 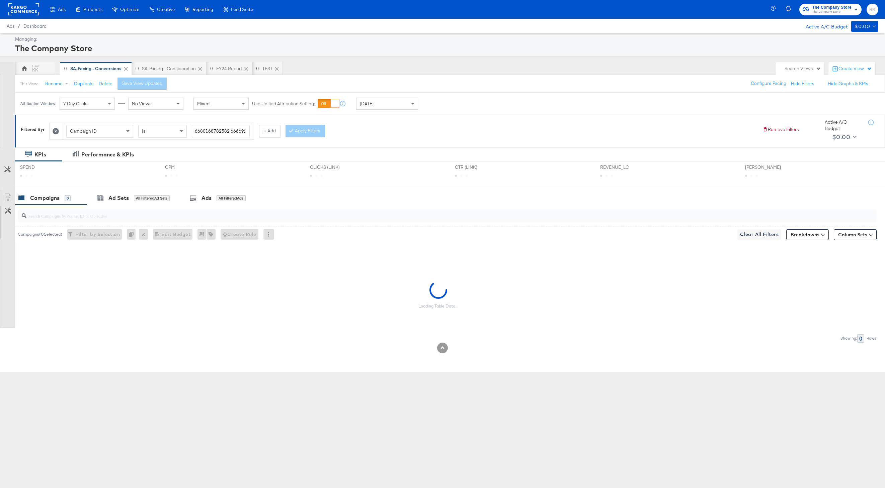 I want to click on button: Duplicate, so click(x=84, y=84).